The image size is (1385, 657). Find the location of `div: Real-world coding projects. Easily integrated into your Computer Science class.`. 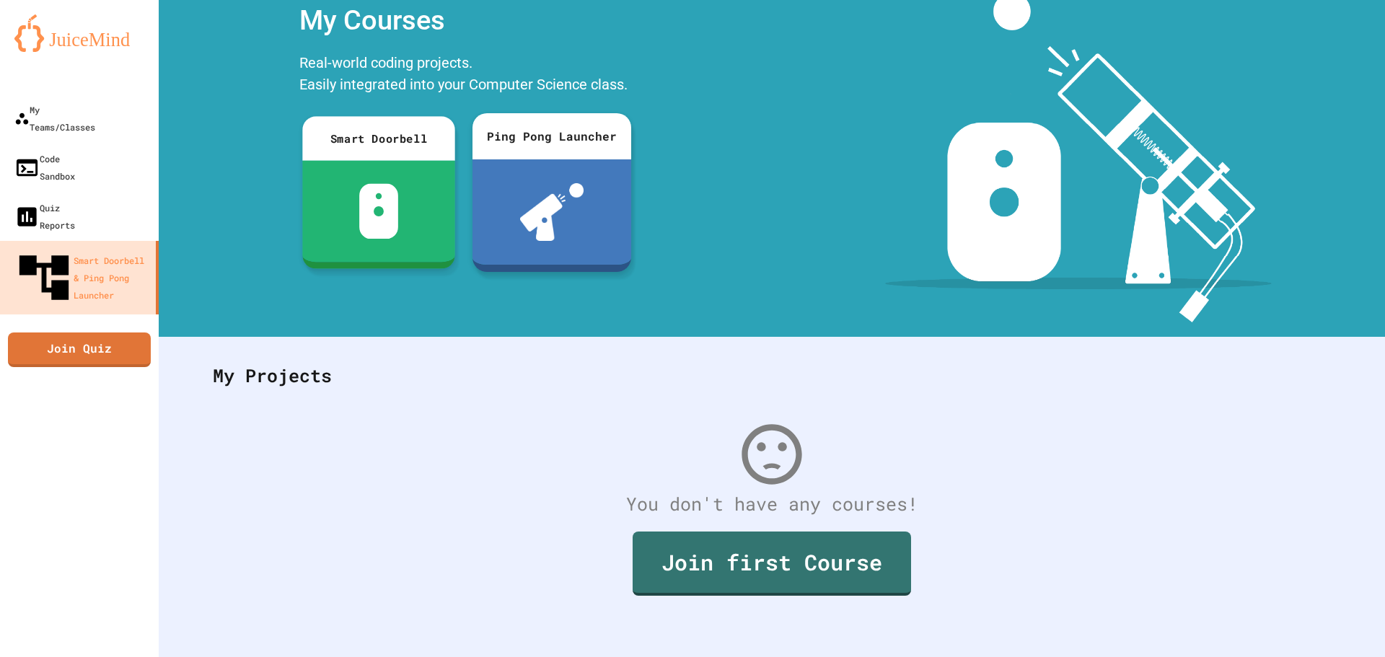

div: Real-world coding projects. Easily integrated into your Computer Science class. is located at coordinates (465, 75).